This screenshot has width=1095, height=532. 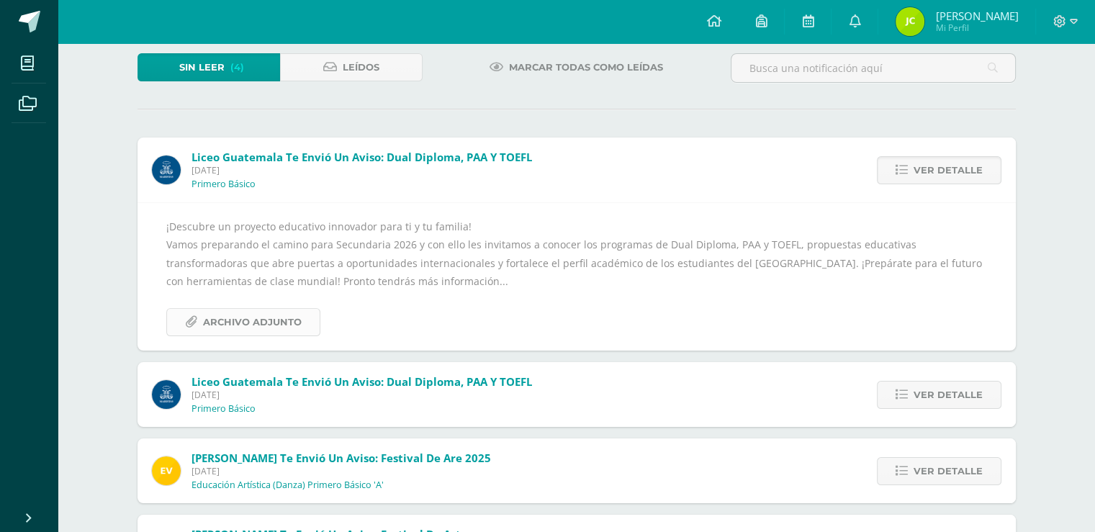 What do you see at coordinates (586, 67) in the screenshot?
I see `span: Marcar todas como leídas` at bounding box center [586, 67].